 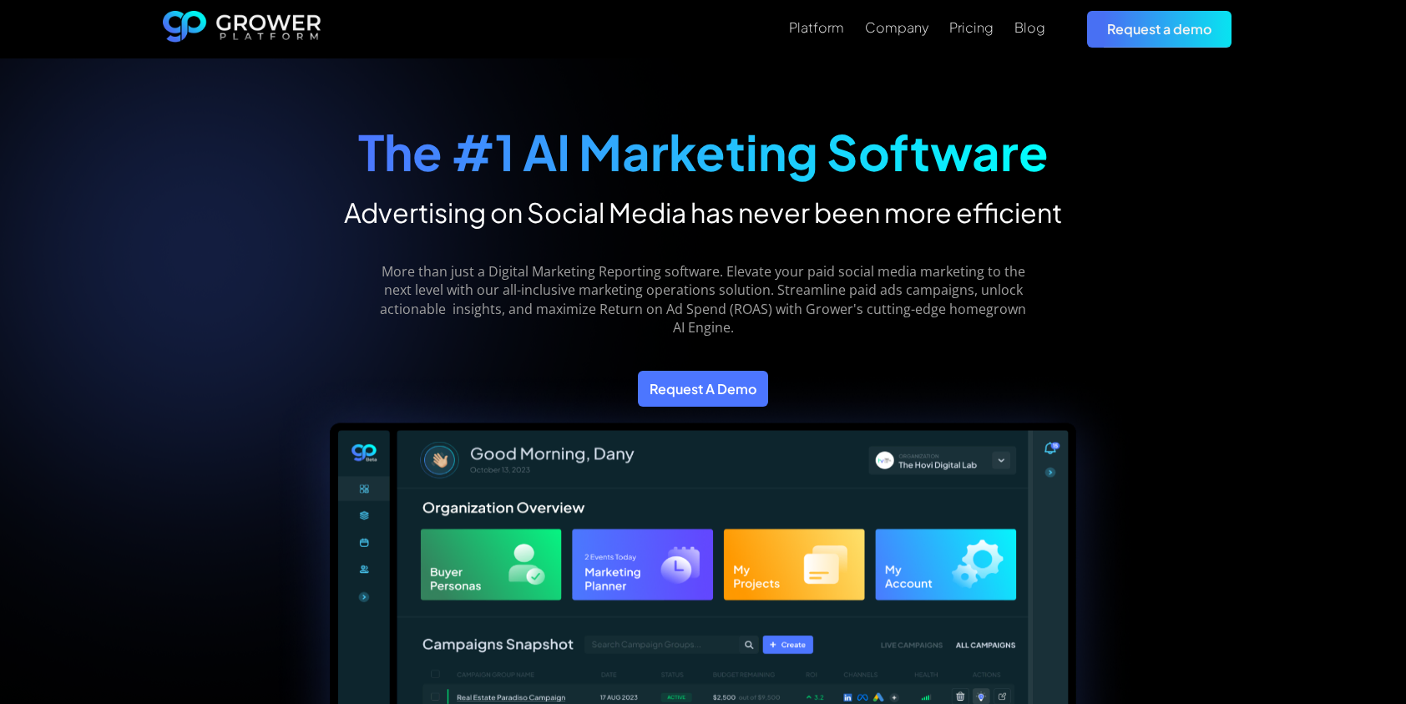 I want to click on a: Company, so click(x=897, y=28).